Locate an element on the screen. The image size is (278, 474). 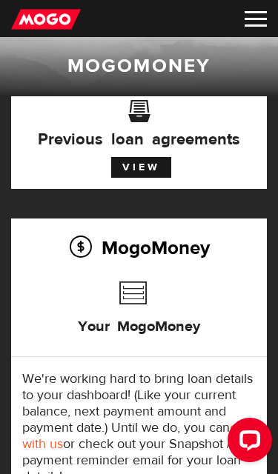
h3: Previous loan agreements is located at coordinates (138, 128).